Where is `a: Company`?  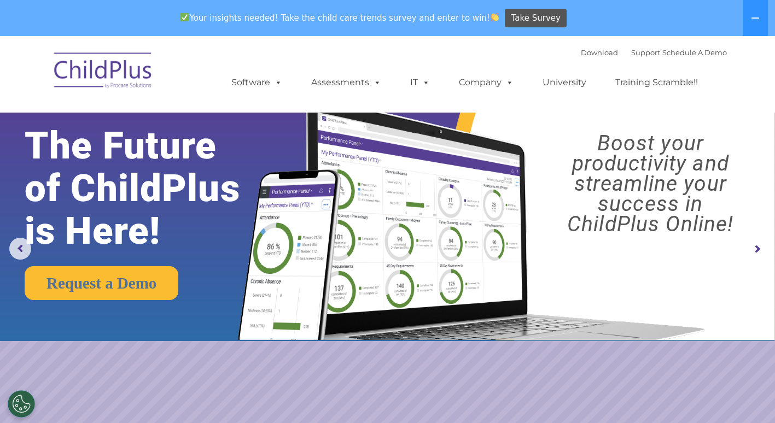 a: Company is located at coordinates (486, 83).